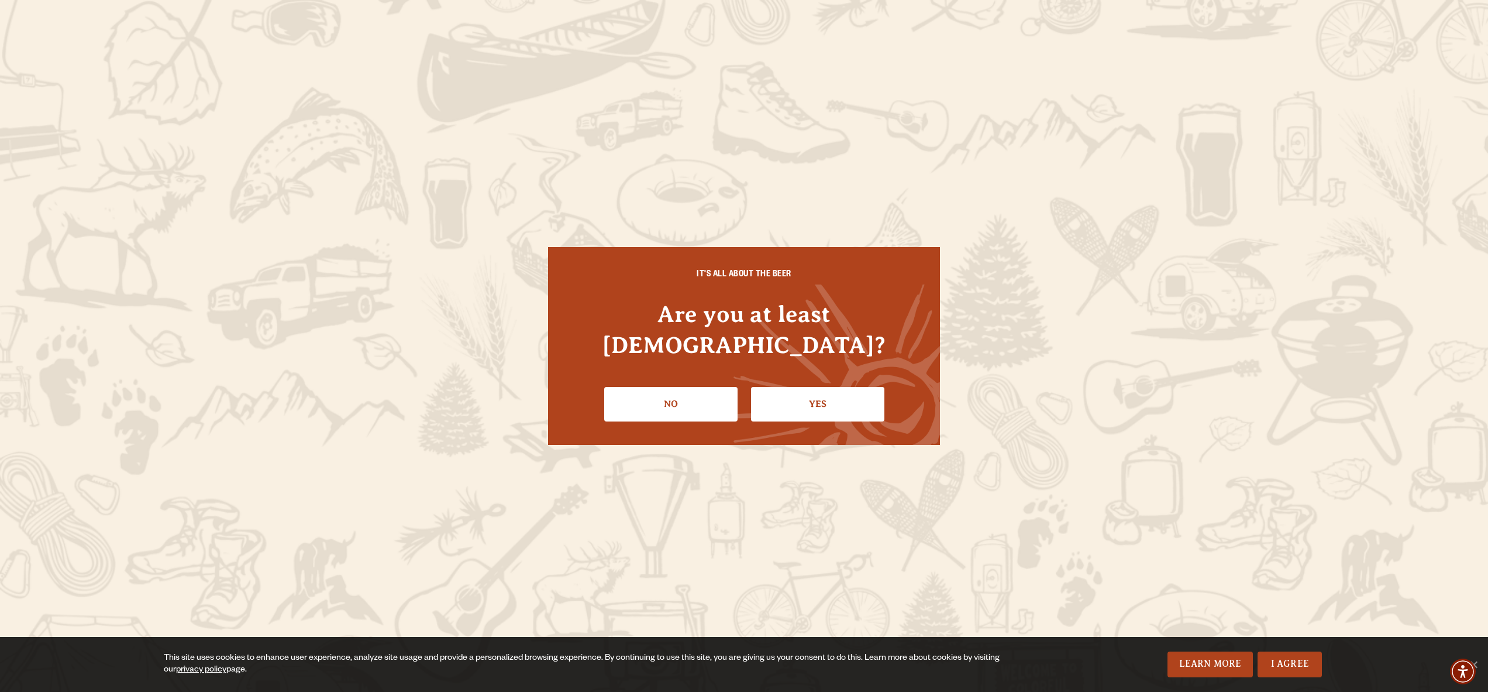 Image resolution: width=1488 pixels, height=692 pixels. Describe the element at coordinates (1211, 664) in the screenshot. I see `a: Learn More` at that location.